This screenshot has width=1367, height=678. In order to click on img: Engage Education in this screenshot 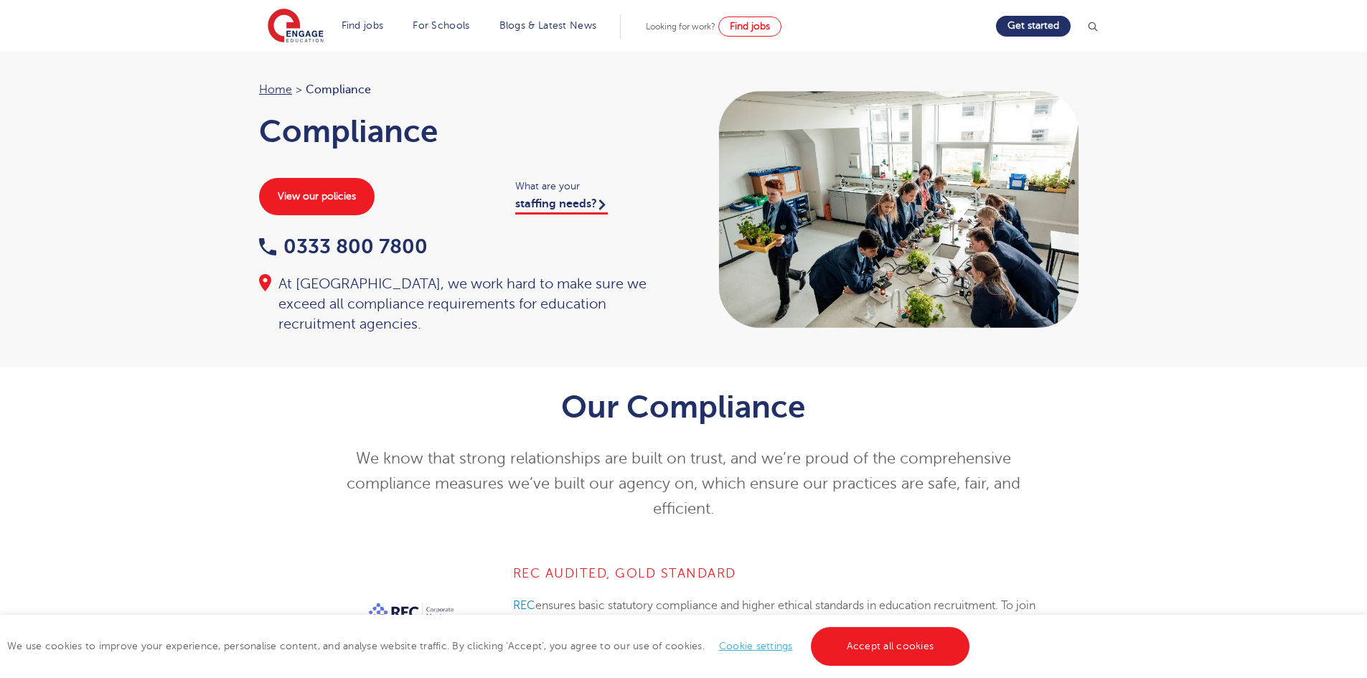, I will do `click(296, 27)`.